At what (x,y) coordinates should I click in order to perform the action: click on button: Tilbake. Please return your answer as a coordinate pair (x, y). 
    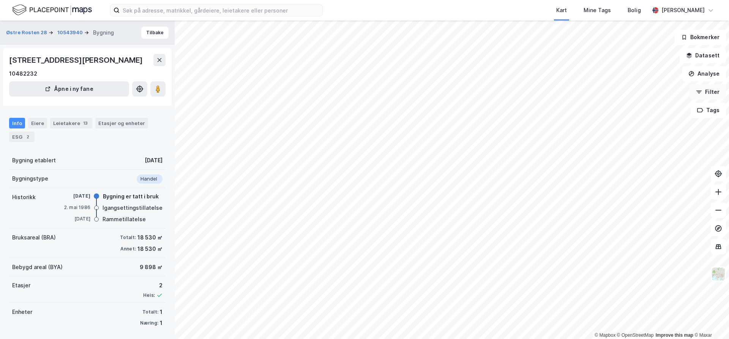
    Looking at the image, I should click on (155, 33).